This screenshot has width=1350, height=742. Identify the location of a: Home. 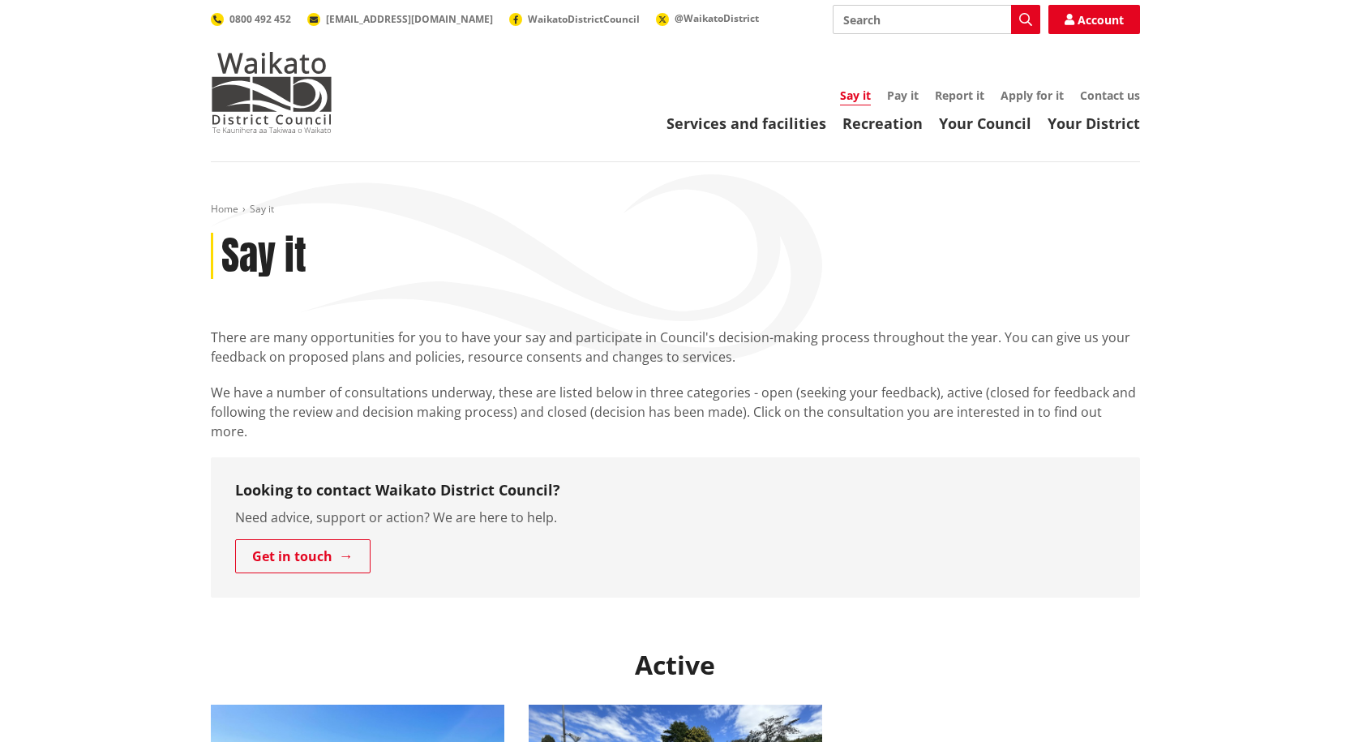
(225, 208).